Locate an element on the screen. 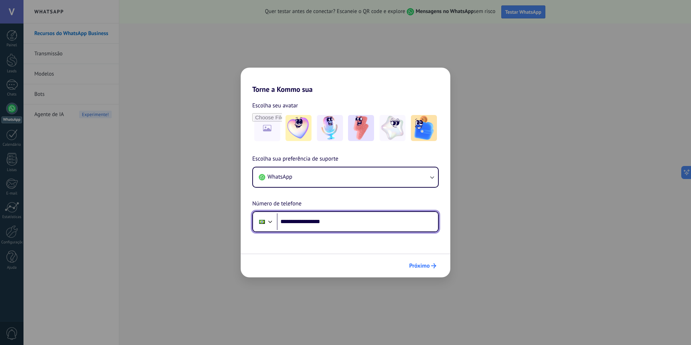  img: -5.jpeg is located at coordinates (424, 128).